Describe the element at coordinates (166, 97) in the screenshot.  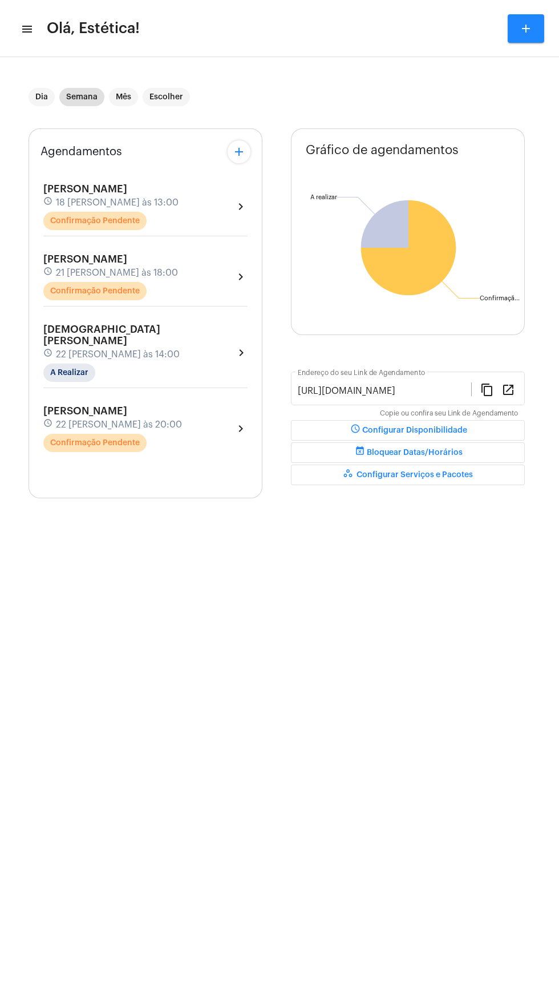
I see `mat-chip: Escolher` at that location.